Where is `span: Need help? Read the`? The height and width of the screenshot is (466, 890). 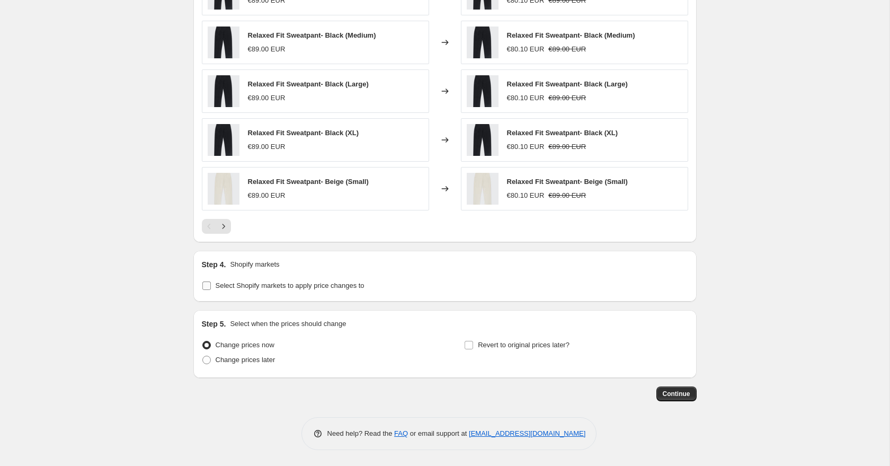
span: Need help? Read the is located at coordinates (361, 433).